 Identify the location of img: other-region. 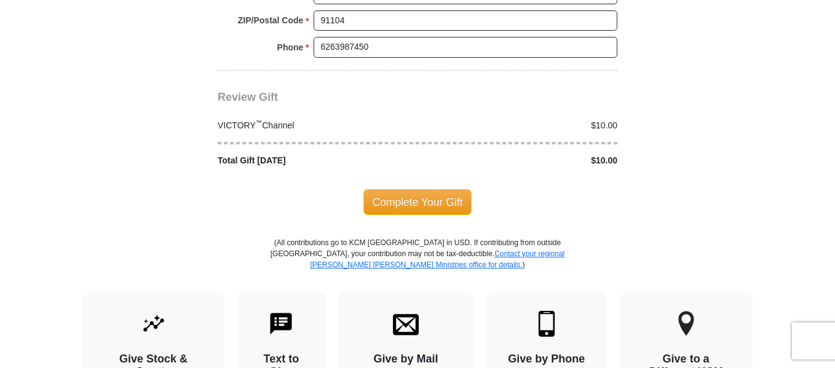
(686, 324).